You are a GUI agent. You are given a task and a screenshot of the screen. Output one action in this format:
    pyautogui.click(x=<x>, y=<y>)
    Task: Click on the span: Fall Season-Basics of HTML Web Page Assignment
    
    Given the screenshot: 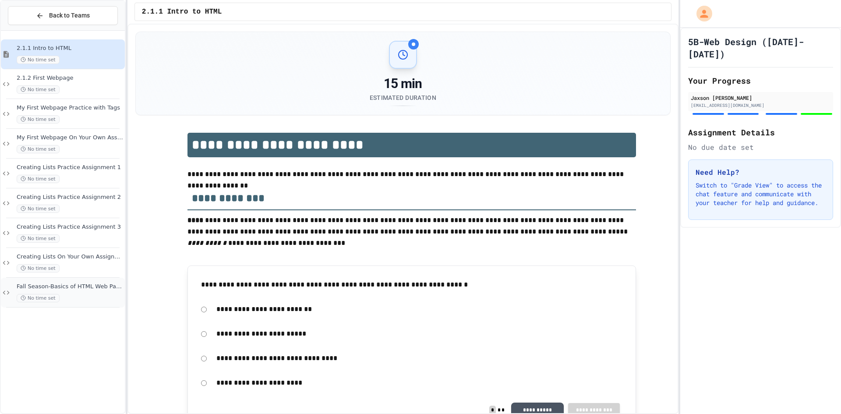 What is the action you would take?
    pyautogui.click(x=70, y=287)
    